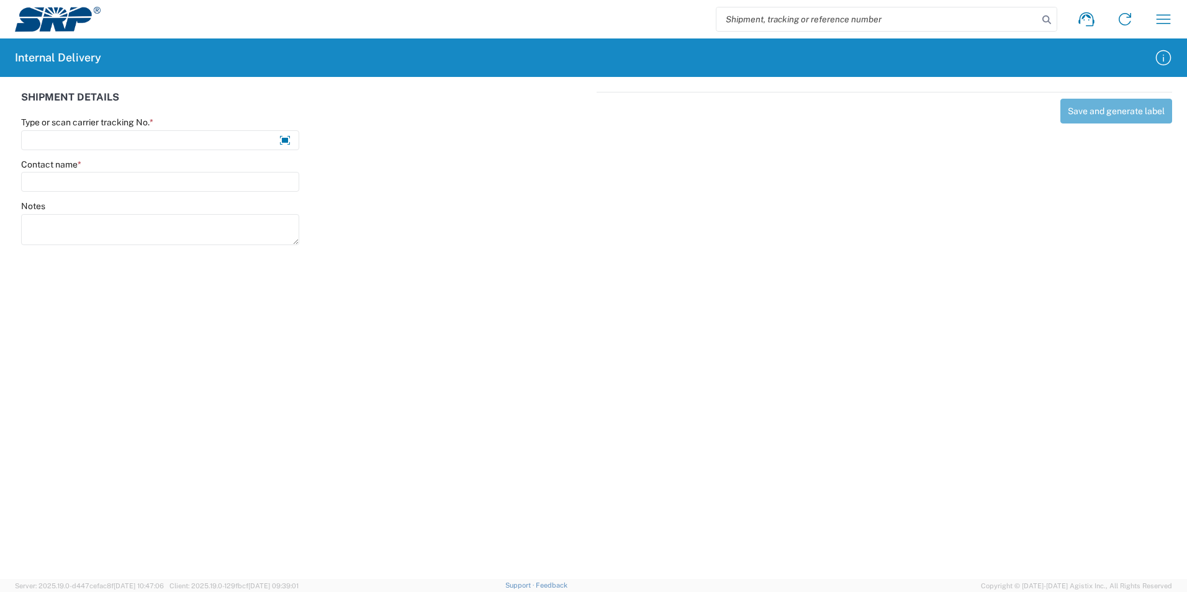 This screenshot has height=592, width=1187. What do you see at coordinates (51, 165) in the screenshot?
I see `label: Contact name` at bounding box center [51, 165].